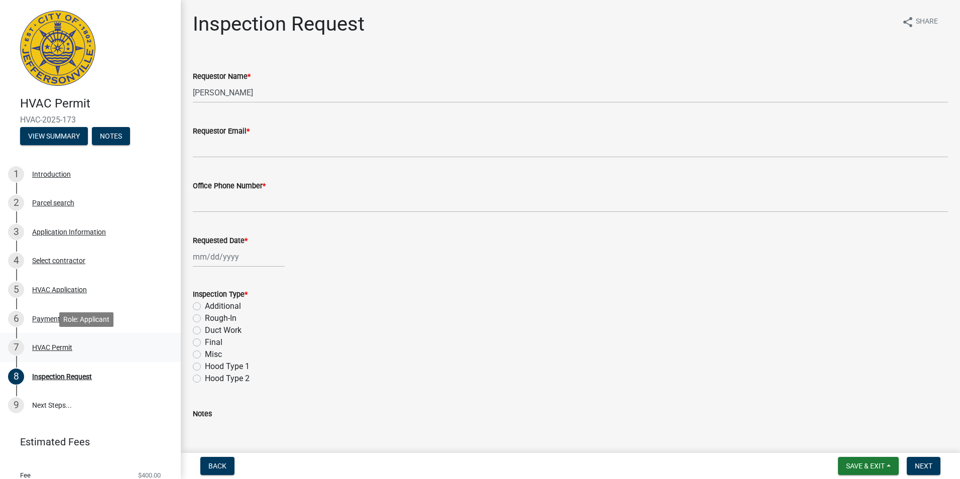  What do you see at coordinates (52, 347) in the screenshot?
I see `div: HVAC Permit` at bounding box center [52, 347].